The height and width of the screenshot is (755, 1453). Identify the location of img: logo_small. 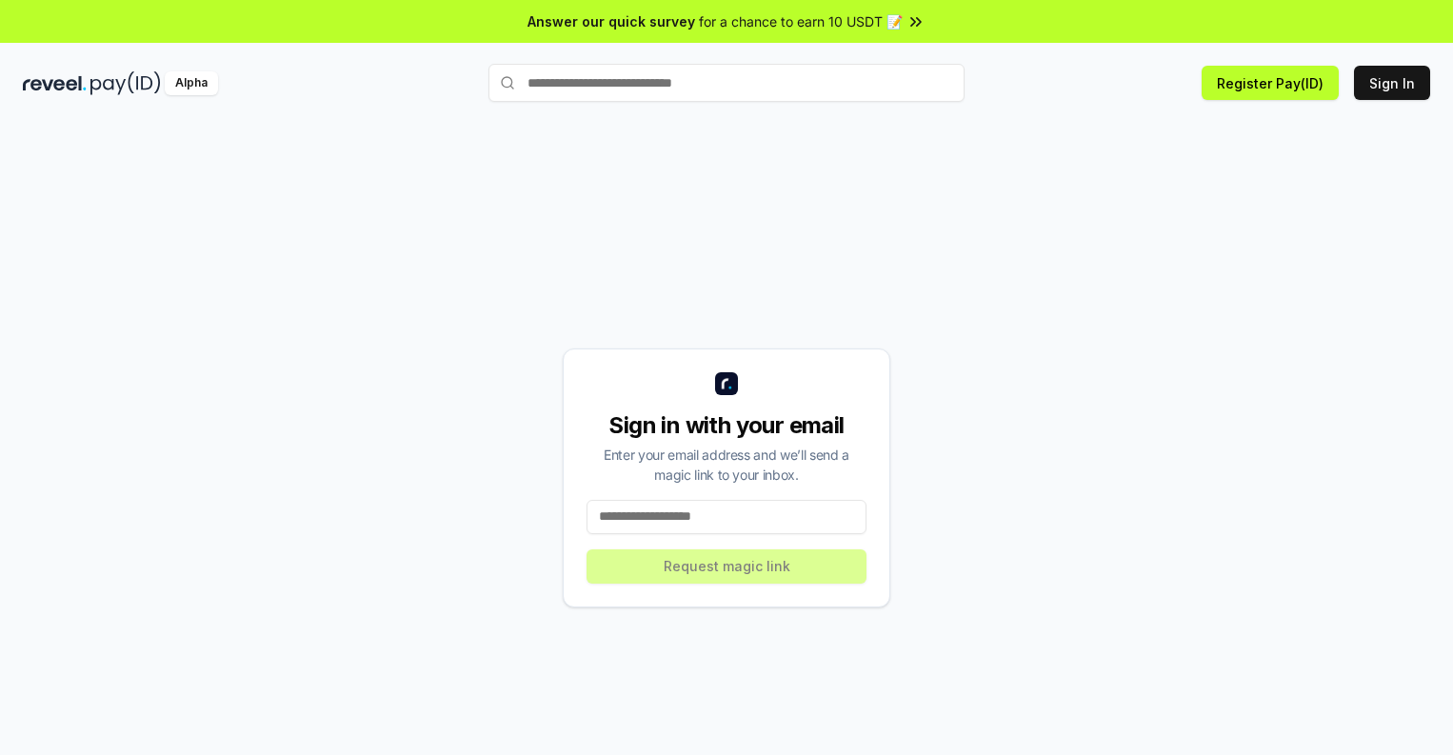
(726, 384).